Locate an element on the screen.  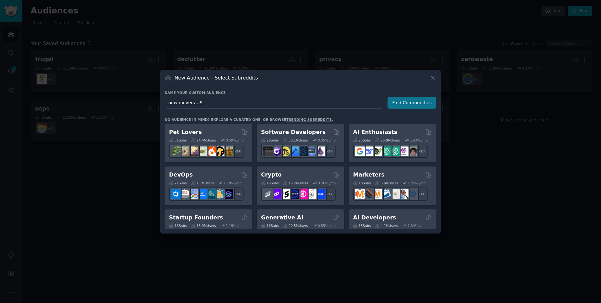
div: 0.59 % /mo is located at coordinates (234, 140).